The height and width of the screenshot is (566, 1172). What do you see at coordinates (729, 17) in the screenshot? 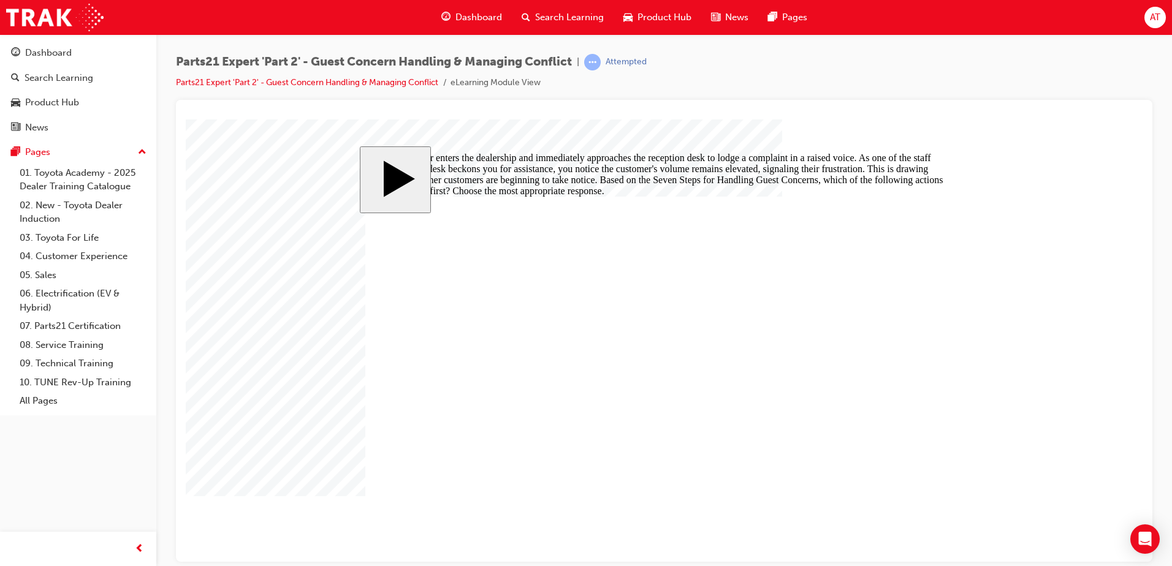
I see `a: news-iconNews` at bounding box center [729, 17].